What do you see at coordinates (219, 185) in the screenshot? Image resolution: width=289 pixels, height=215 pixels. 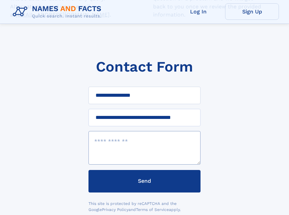 I see `div: 👋 Hi there! Want faster answers to your questions?` at bounding box center [219, 185].